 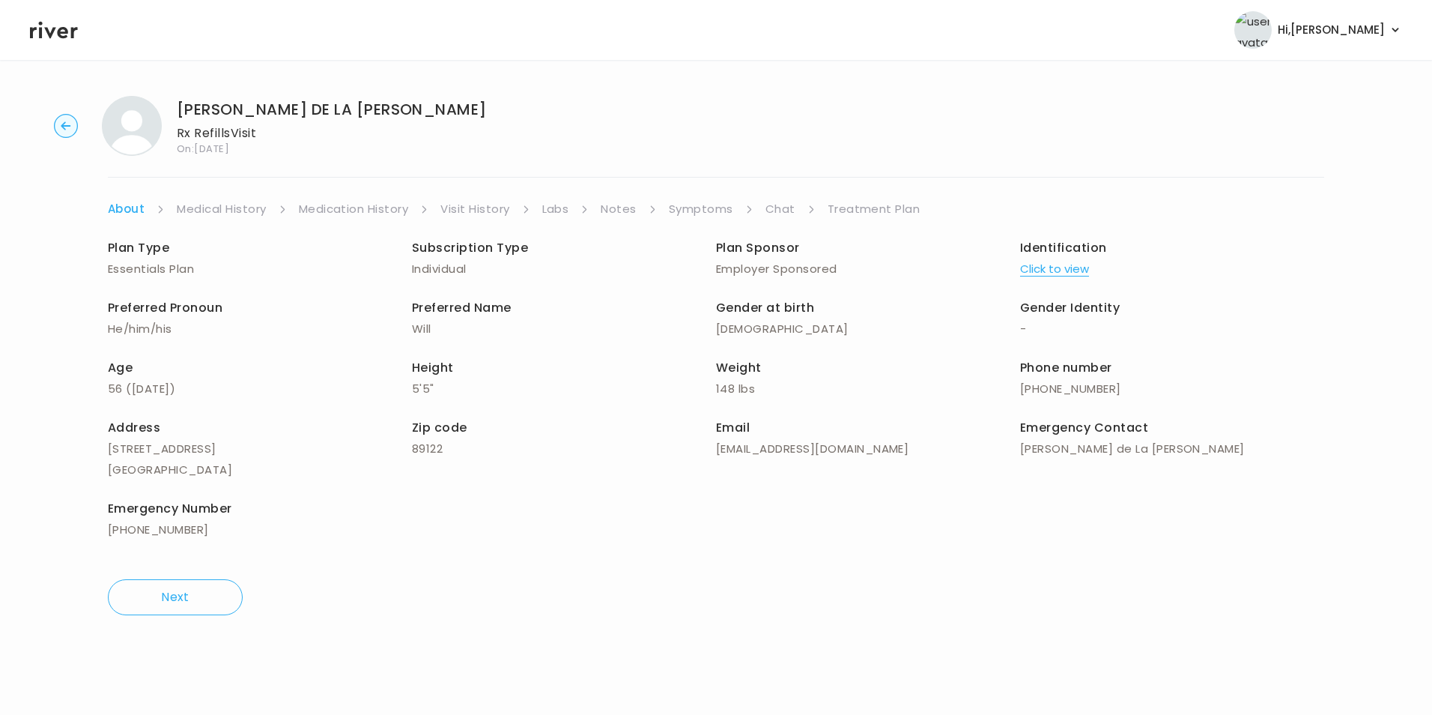 What do you see at coordinates (120, 367) in the screenshot?
I see `span: Age` at bounding box center [120, 367].